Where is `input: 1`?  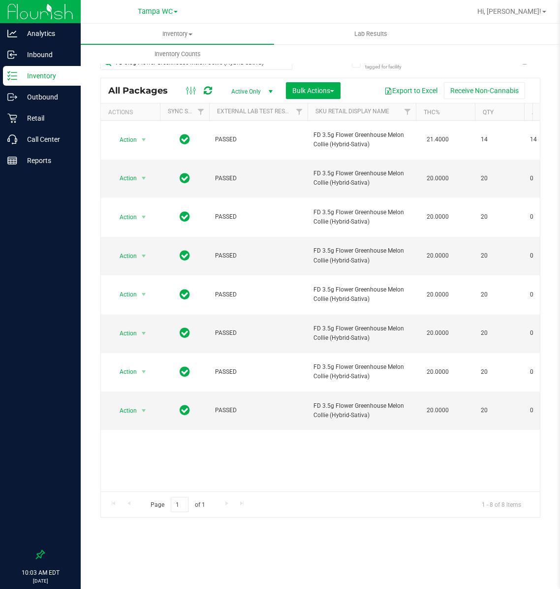 input: 1 is located at coordinates (180, 504).